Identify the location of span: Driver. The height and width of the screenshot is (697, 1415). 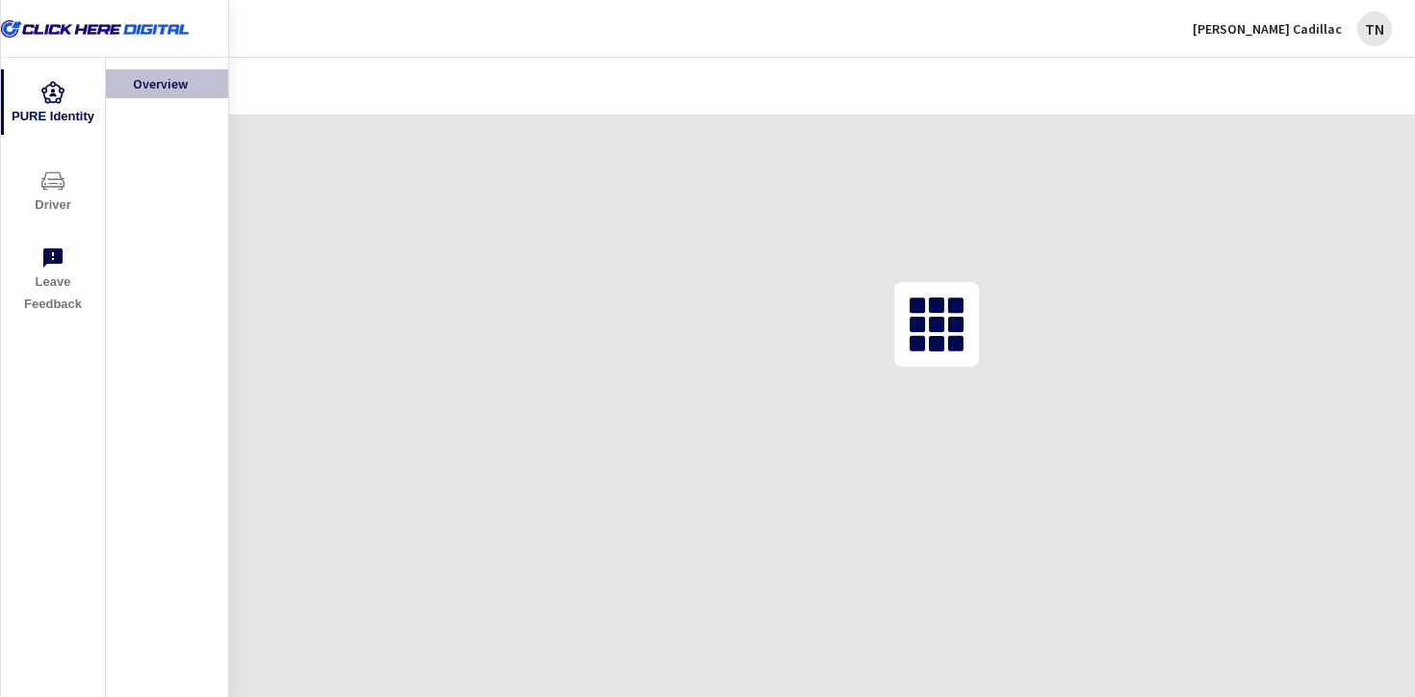
(53, 193).